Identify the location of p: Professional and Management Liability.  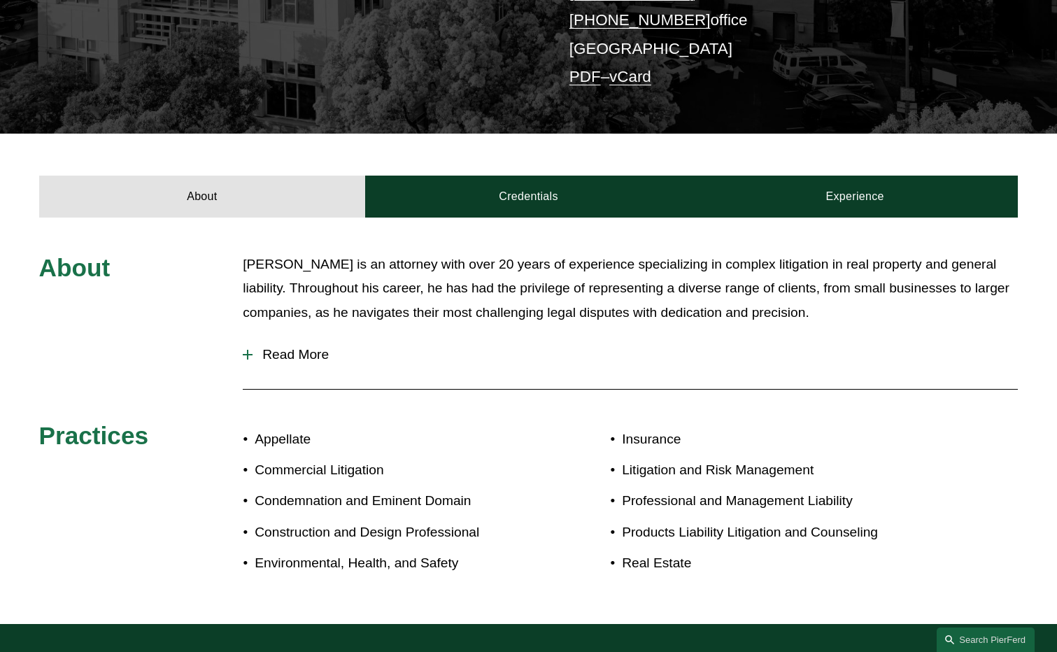
(780, 501).